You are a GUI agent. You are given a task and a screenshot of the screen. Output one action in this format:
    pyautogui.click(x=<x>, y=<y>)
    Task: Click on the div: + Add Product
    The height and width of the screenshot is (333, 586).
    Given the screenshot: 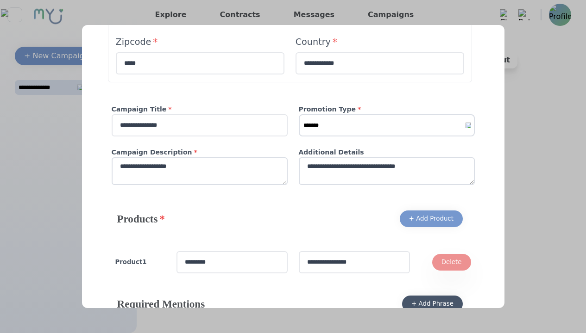 What is the action you would take?
    pyautogui.click(x=431, y=219)
    